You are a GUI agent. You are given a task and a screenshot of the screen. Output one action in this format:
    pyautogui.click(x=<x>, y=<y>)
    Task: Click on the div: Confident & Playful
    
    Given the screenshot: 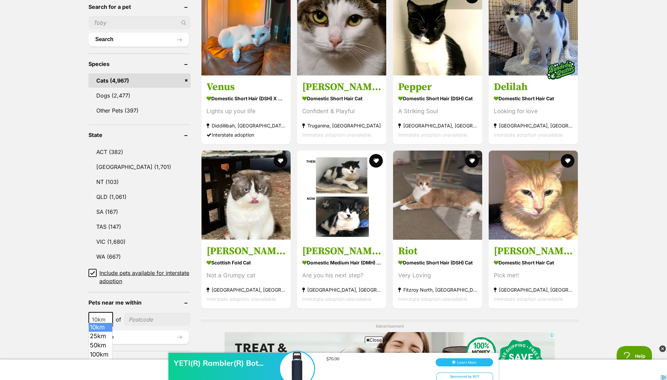 What is the action you would take?
    pyautogui.click(x=342, y=111)
    